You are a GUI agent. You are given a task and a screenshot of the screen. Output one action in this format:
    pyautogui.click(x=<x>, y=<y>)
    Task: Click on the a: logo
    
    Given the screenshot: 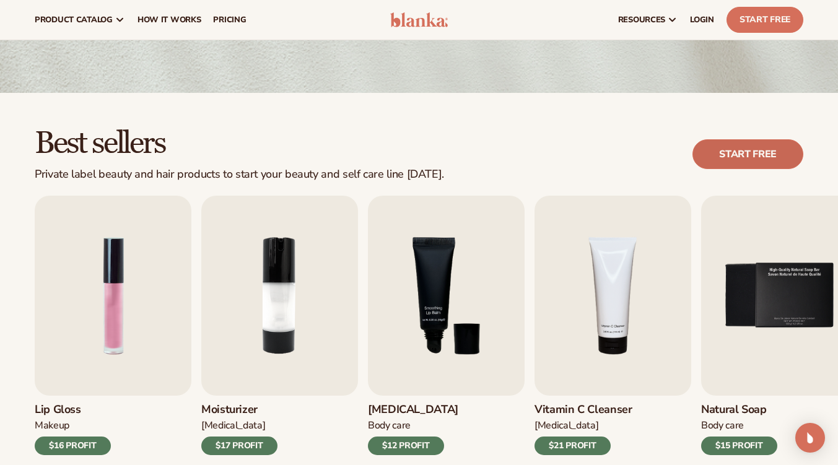 What is the action you would take?
    pyautogui.click(x=419, y=20)
    